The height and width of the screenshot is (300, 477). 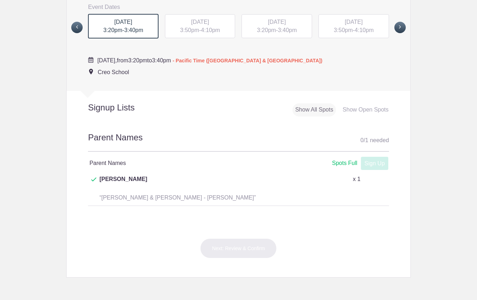 What do you see at coordinates (164, 163) in the screenshot?
I see `h4: Parent Names` at bounding box center [164, 163].